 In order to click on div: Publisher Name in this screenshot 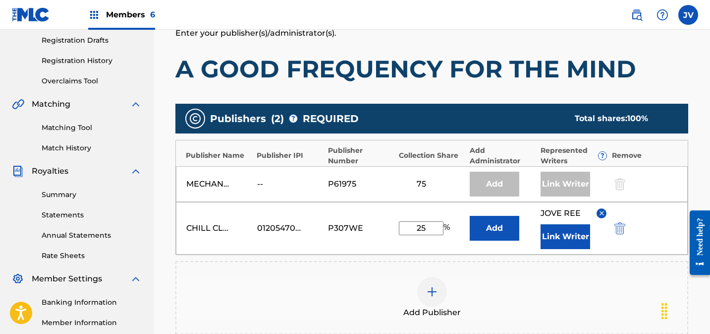, I will do `click(219, 155)`.